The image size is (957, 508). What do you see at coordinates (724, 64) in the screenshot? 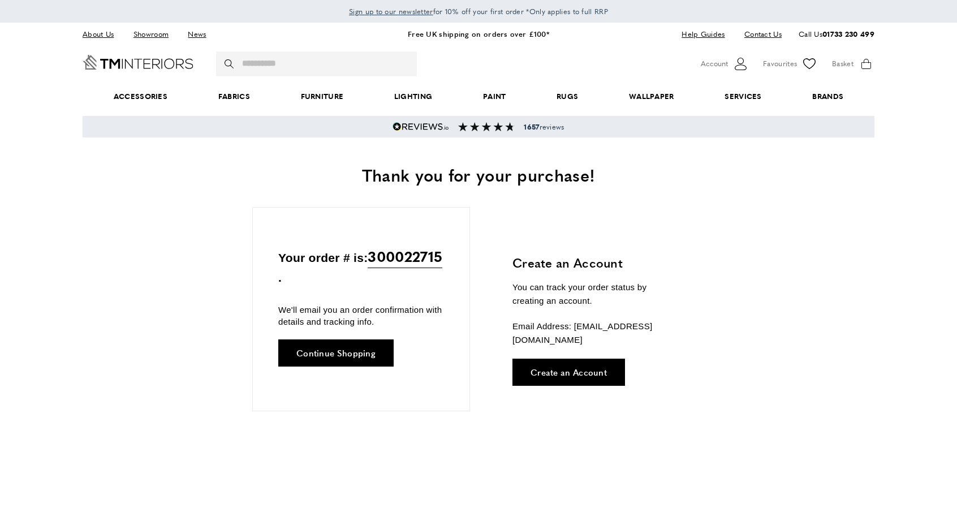
I see `button: Customer Account` at bounding box center [724, 64].